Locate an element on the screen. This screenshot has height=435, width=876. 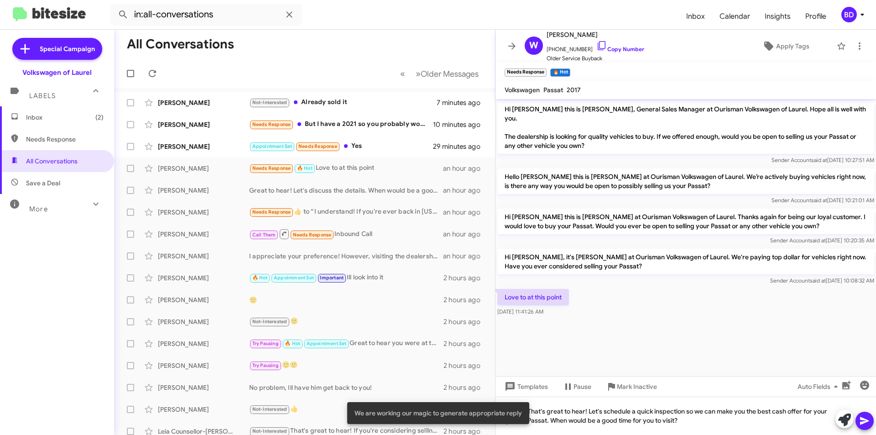
div: BD is located at coordinates (849, 15).